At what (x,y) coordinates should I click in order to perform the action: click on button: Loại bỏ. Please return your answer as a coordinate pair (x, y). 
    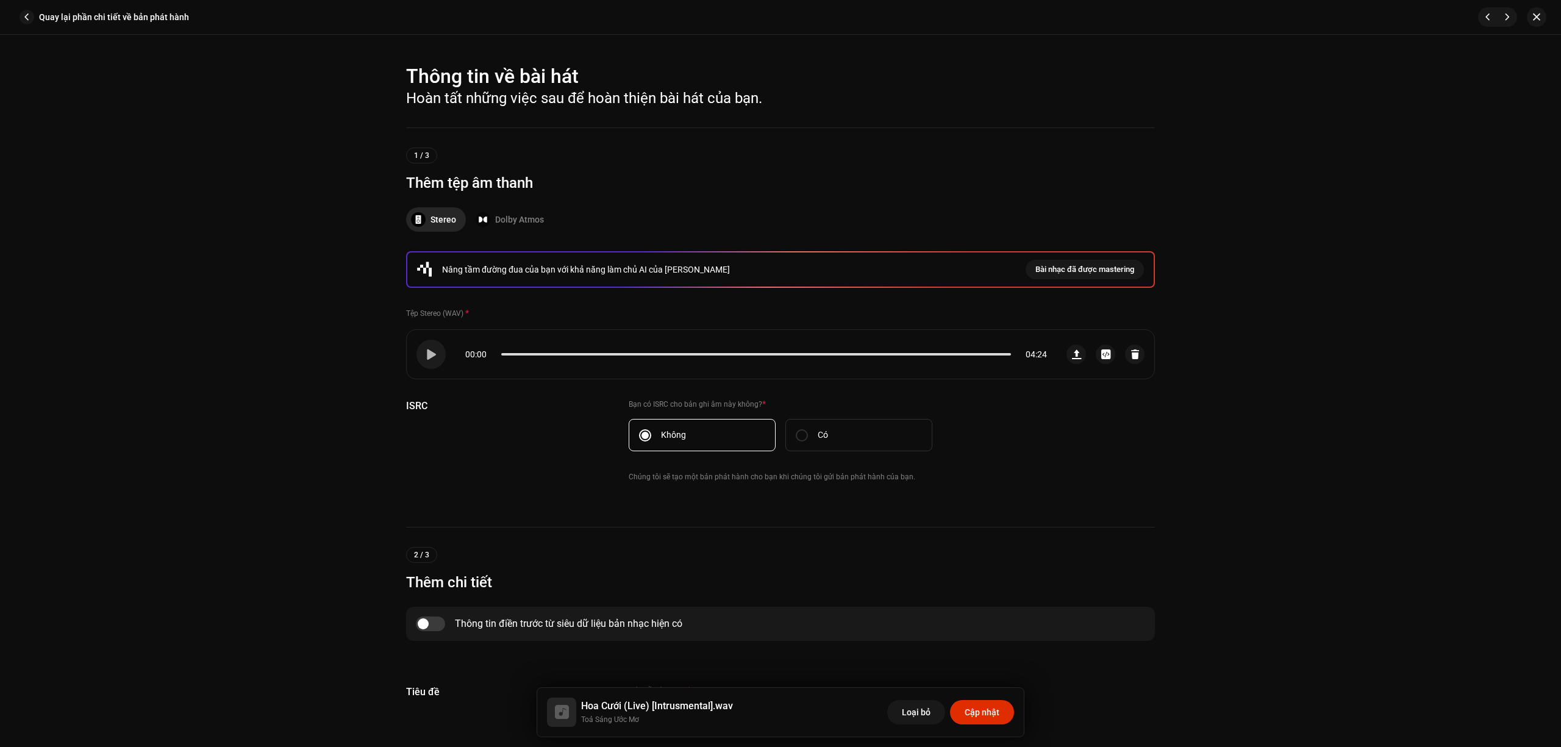
    Looking at the image, I should click on (916, 712).